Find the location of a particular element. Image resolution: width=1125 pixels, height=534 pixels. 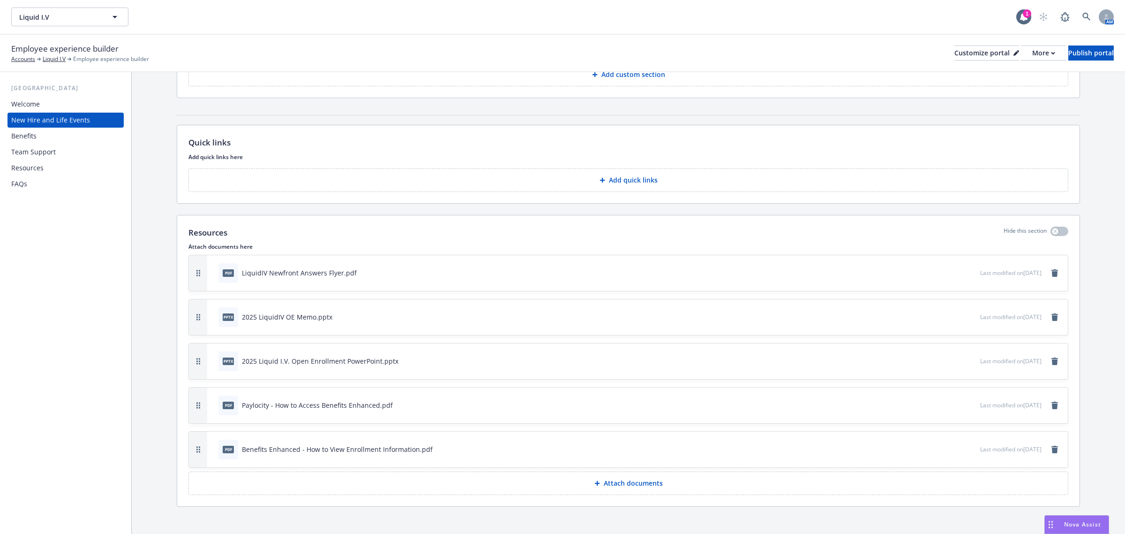

span: Liquid I.V is located at coordinates (60, 17).